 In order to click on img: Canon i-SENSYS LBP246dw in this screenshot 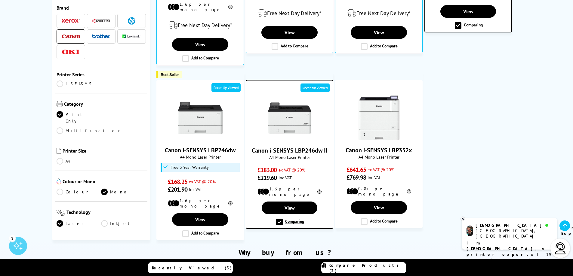, I will do `click(200, 118)`.